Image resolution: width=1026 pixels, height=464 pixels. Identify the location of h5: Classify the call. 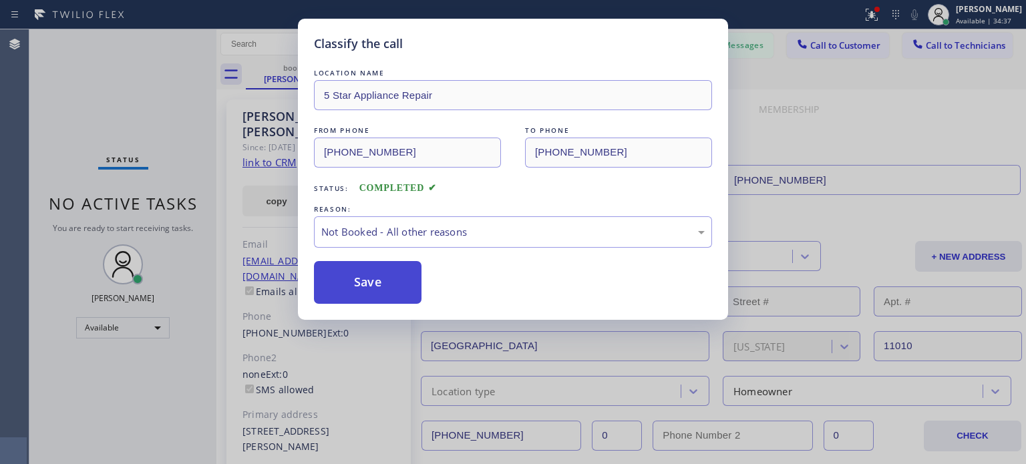
(358, 43).